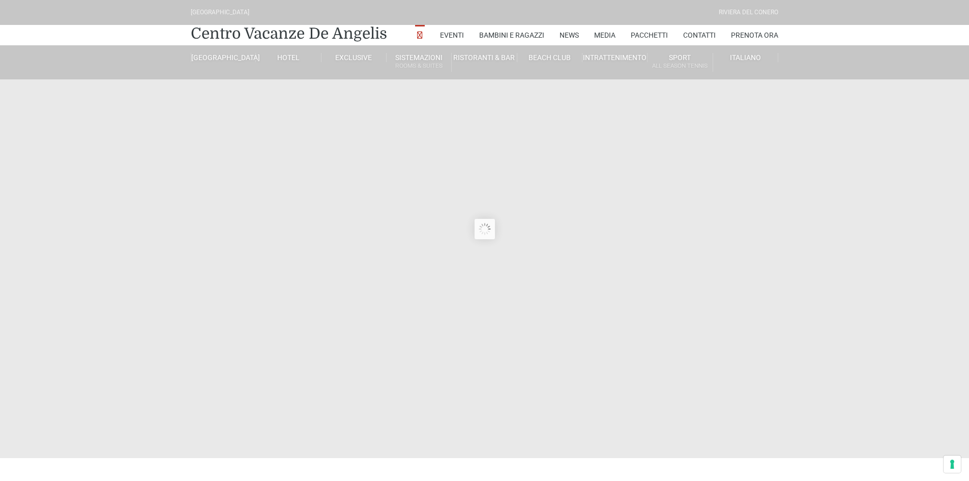 This screenshot has height=481, width=969. What do you see at coordinates (605, 35) in the screenshot?
I see `a: Media` at bounding box center [605, 35].